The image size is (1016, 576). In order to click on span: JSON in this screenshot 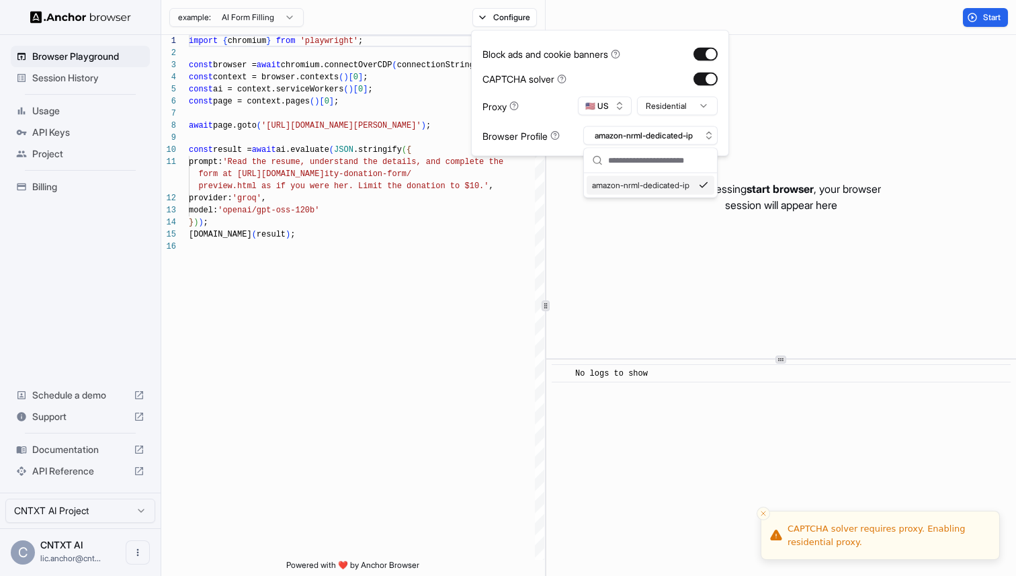, I will do `click(343, 150)`.